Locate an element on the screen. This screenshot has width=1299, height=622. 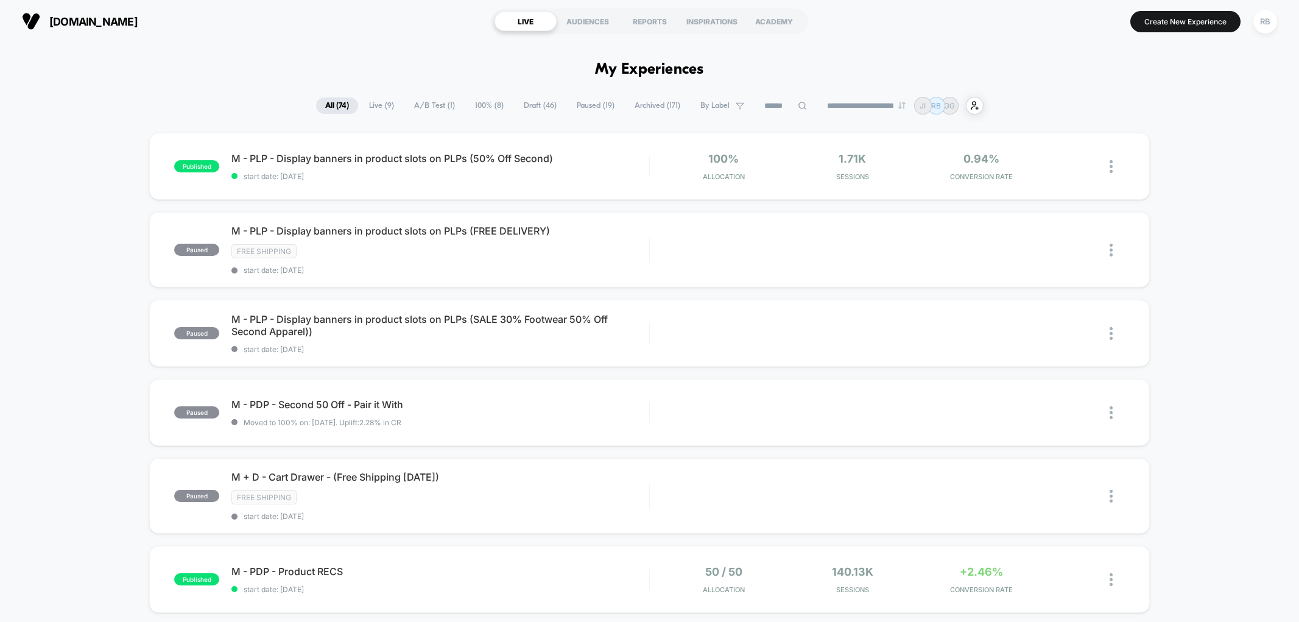
div: AUDIENCES is located at coordinates (588, 21).